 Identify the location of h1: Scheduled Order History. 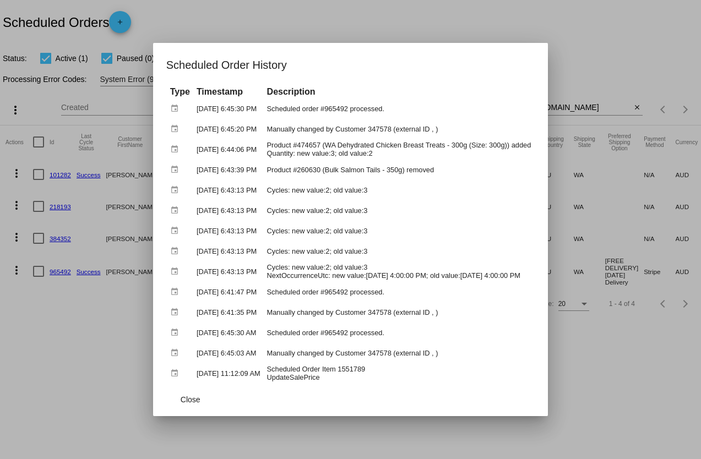
(351, 65).